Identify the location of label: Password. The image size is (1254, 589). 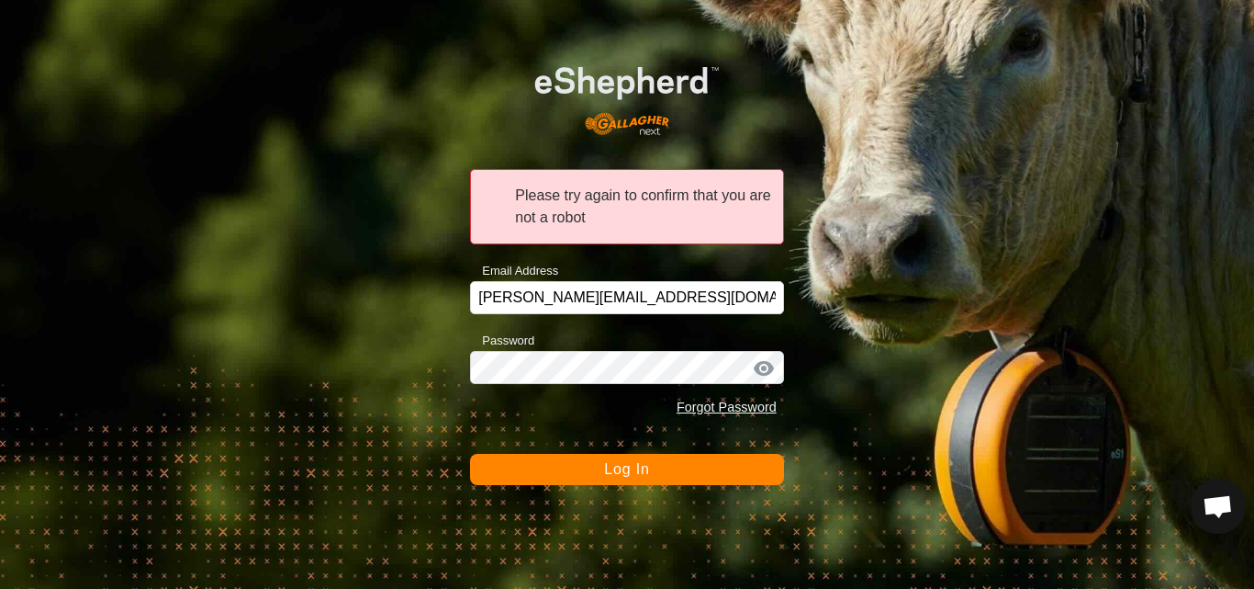
(502, 341).